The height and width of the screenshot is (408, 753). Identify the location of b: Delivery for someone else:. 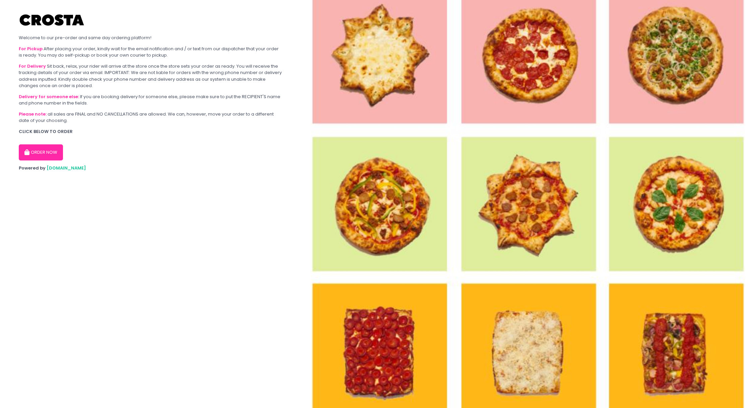
(49, 96).